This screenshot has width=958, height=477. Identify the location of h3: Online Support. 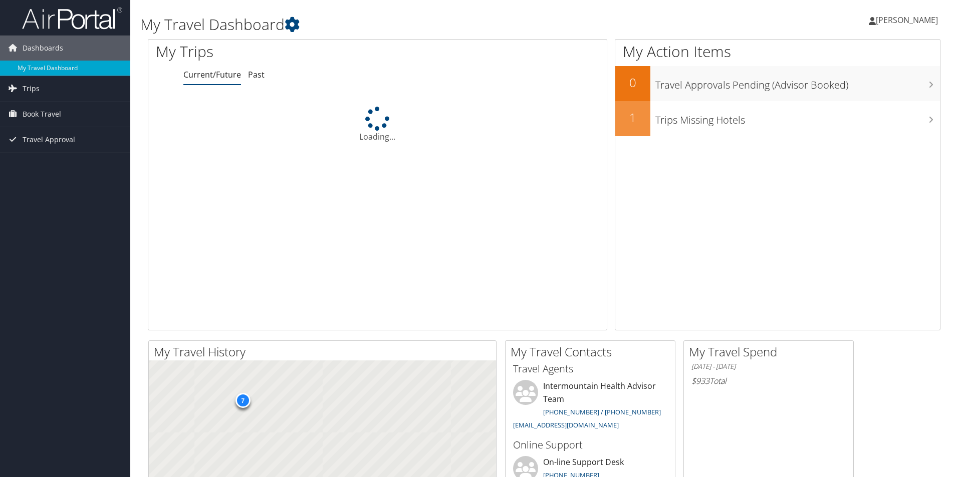
(590, 445).